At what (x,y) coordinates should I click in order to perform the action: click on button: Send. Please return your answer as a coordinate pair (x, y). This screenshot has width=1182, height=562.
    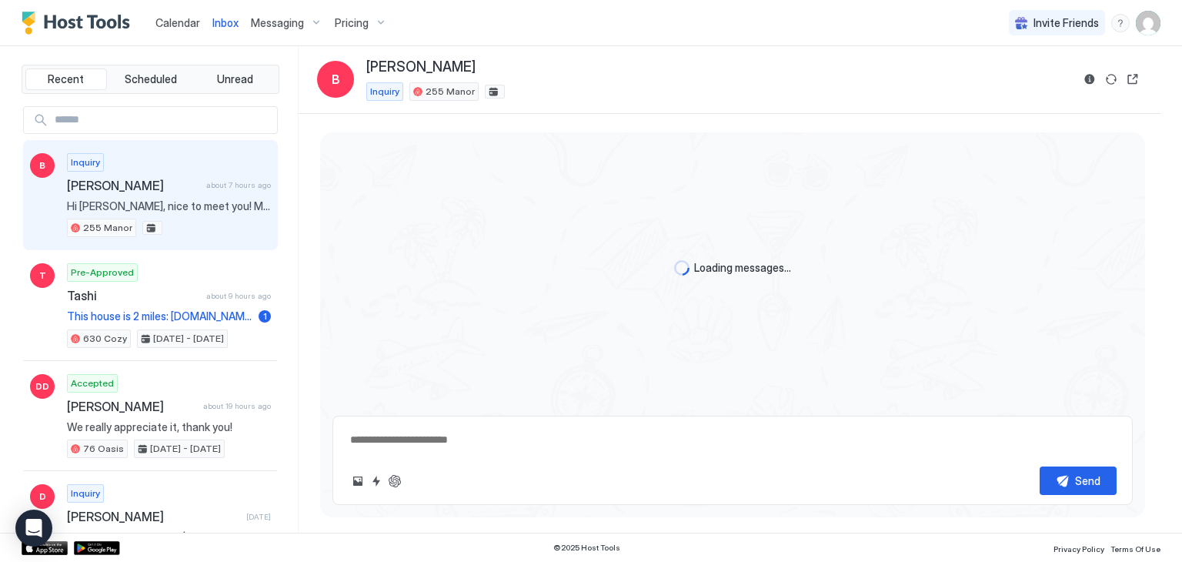
    Looking at the image, I should click on (1078, 480).